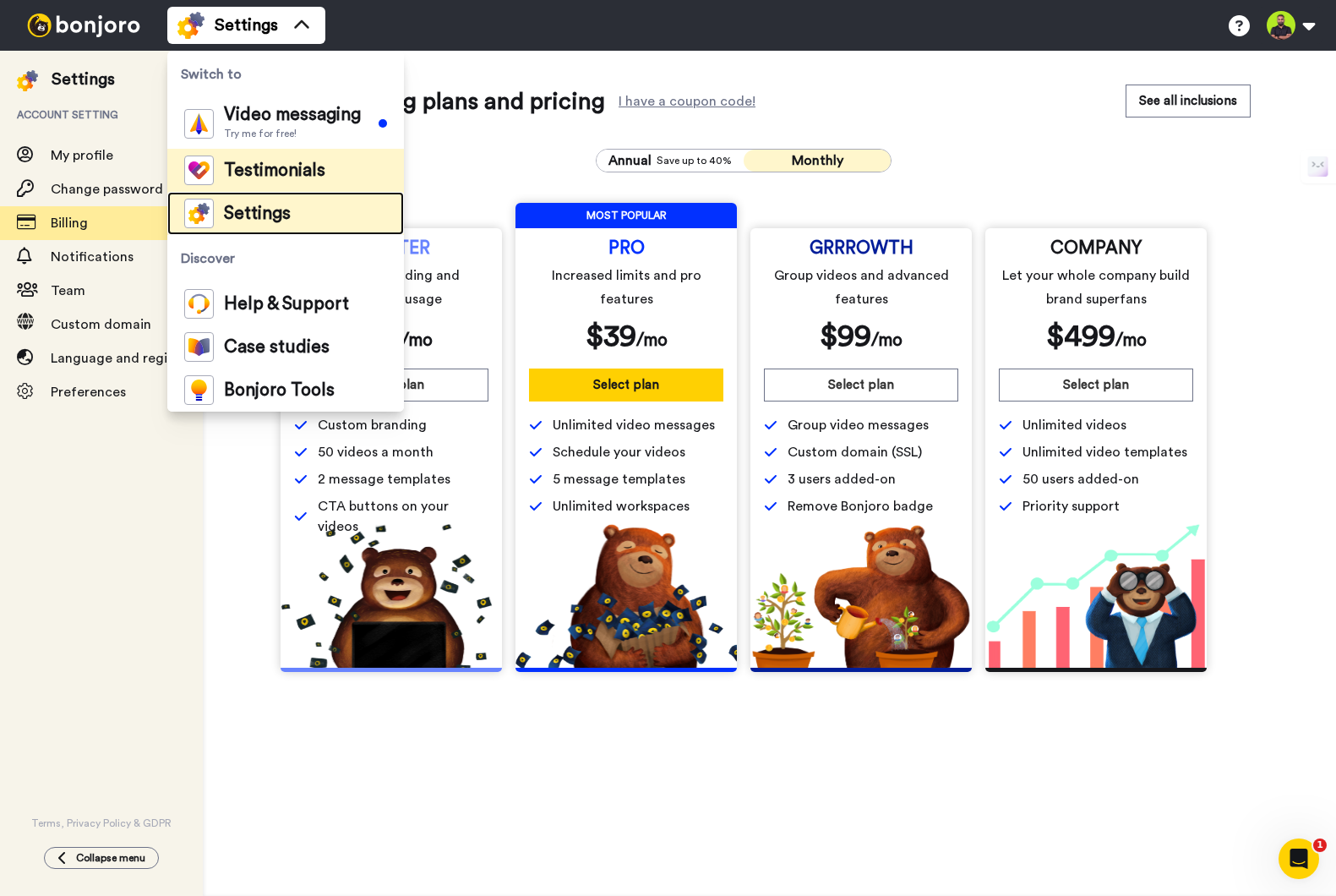  Describe the element at coordinates (198, 170) in the screenshot. I see `img: tm-color.svg` at that location.